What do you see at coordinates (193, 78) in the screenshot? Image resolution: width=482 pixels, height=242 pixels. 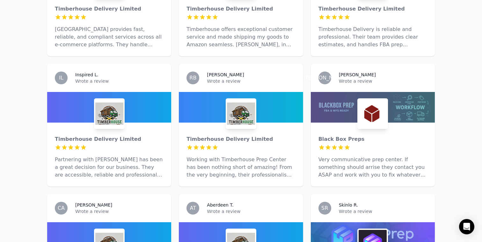 I see `span: RB` at bounding box center [193, 78].